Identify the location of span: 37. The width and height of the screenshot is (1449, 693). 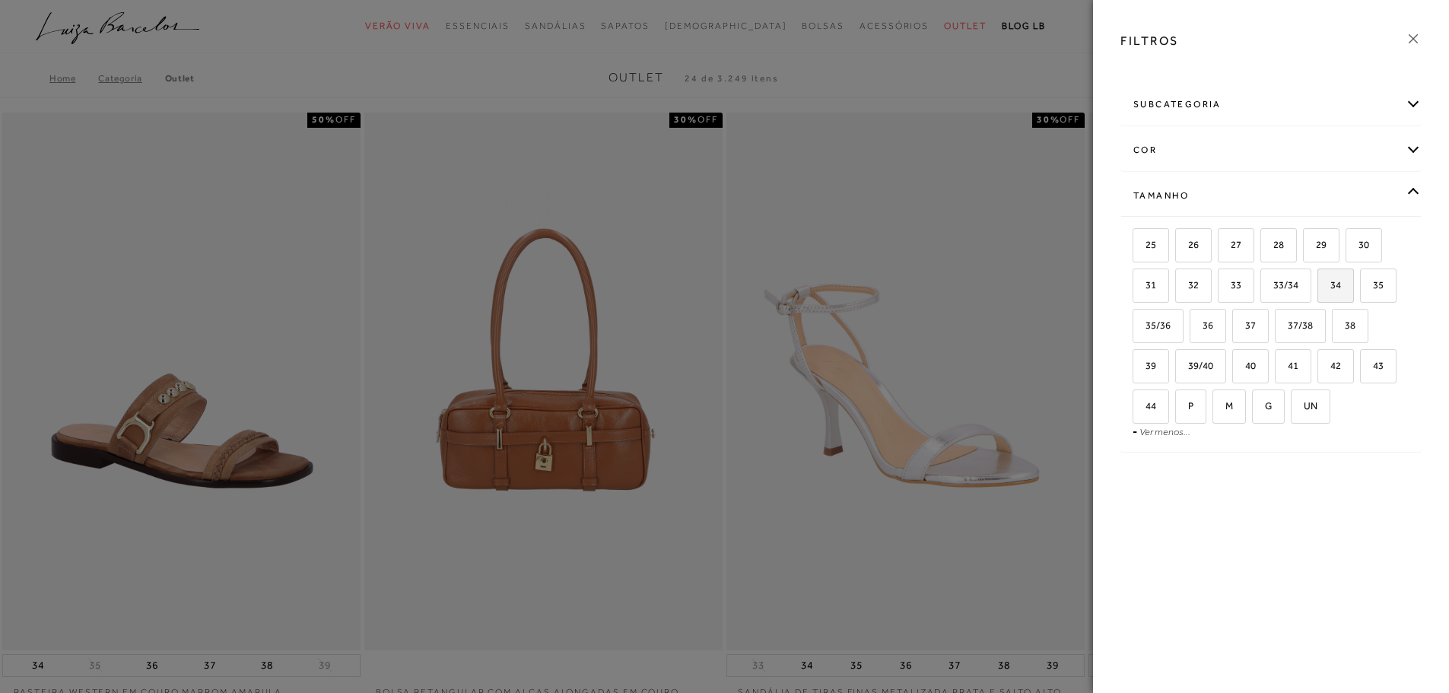
(1245, 325).